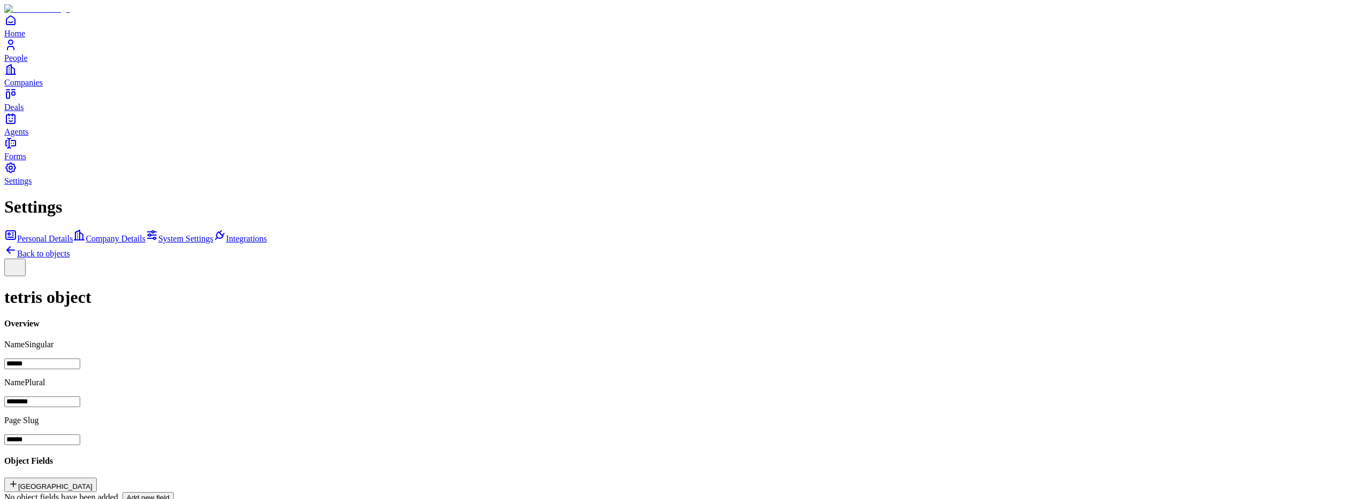  What do you see at coordinates (684, 421) in the screenshot?
I see `p: Page Slug` at bounding box center [684, 421].